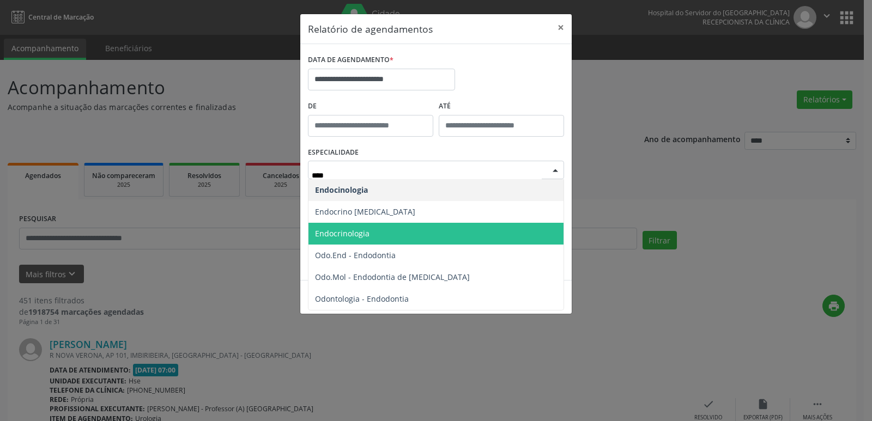 The image size is (872, 421). I want to click on span: Odo.End - Endodontia, so click(355, 255).